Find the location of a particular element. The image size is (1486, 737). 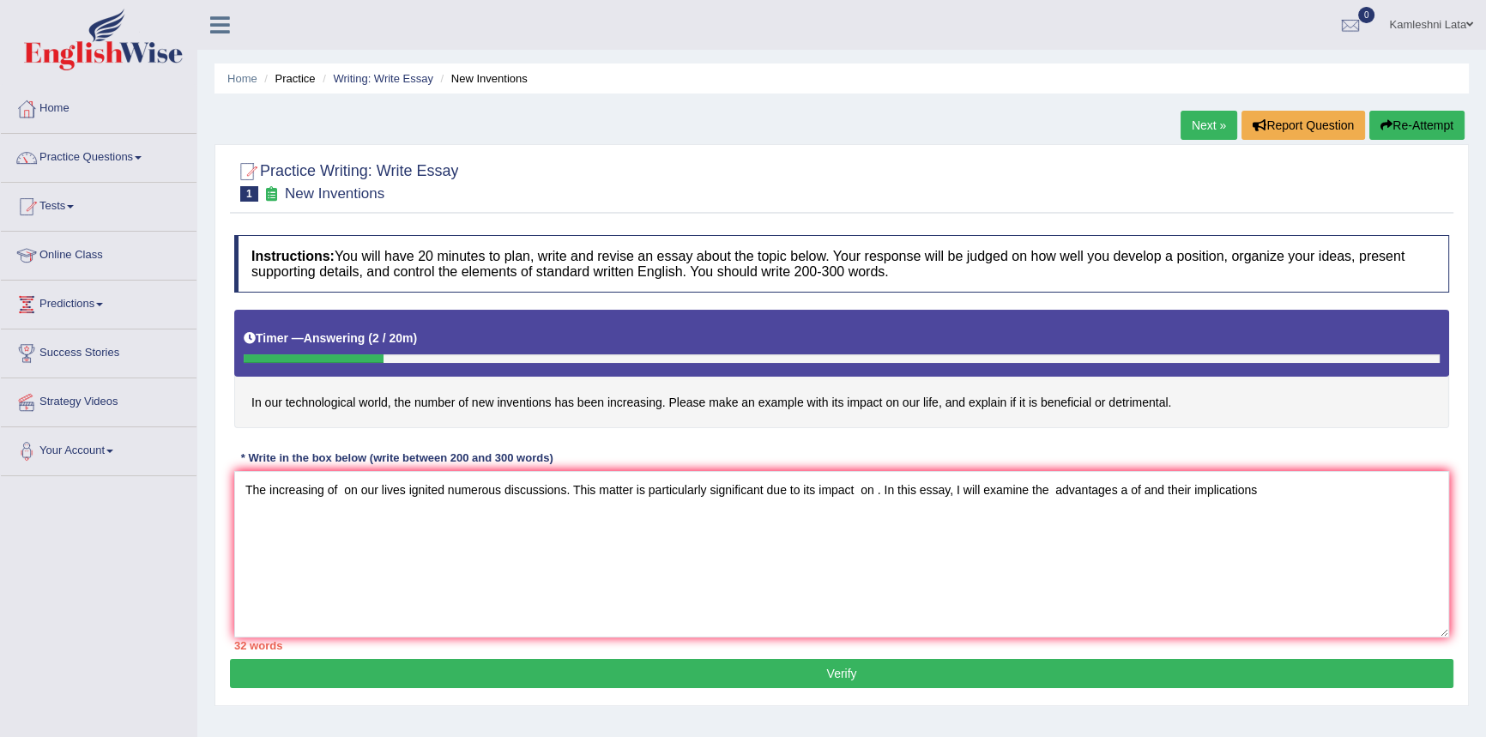

div: 32 words is located at coordinates (842, 645).